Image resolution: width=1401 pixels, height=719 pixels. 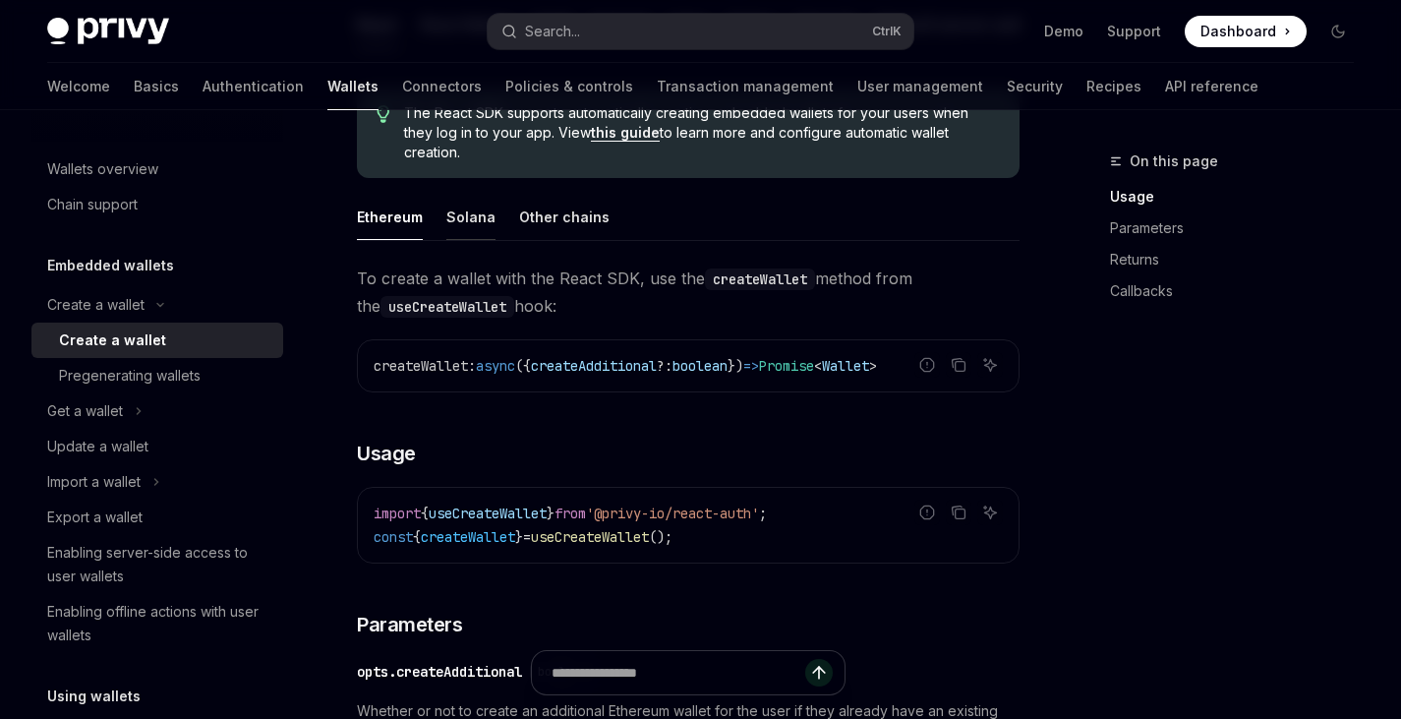 What do you see at coordinates (93, 696) in the screenshot?
I see `h5: Using wallets` at bounding box center [93, 696].